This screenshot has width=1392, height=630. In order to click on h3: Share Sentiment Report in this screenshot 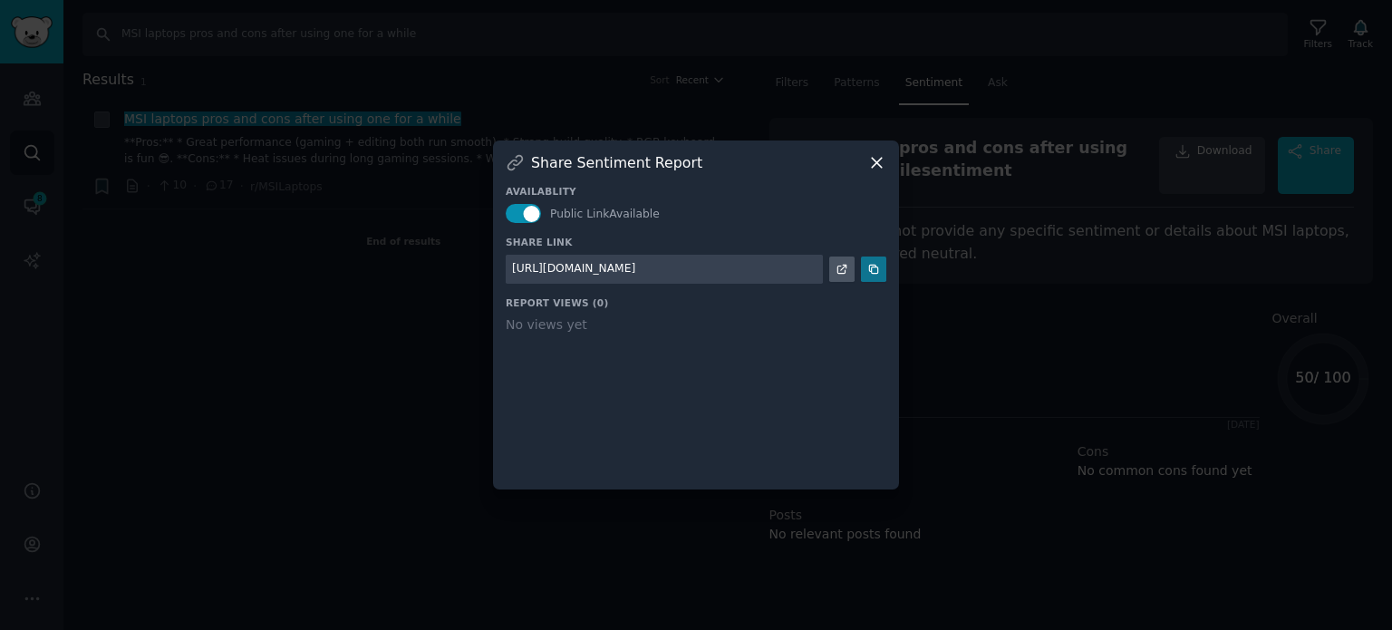, I will do `click(616, 162)`.